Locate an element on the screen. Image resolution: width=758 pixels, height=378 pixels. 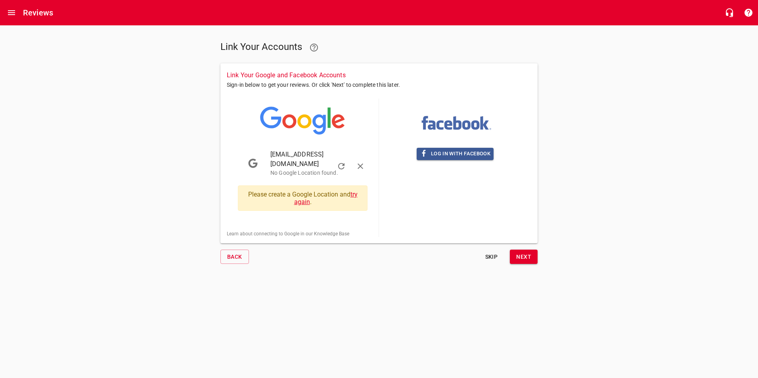
button: Back is located at coordinates (235, 257).